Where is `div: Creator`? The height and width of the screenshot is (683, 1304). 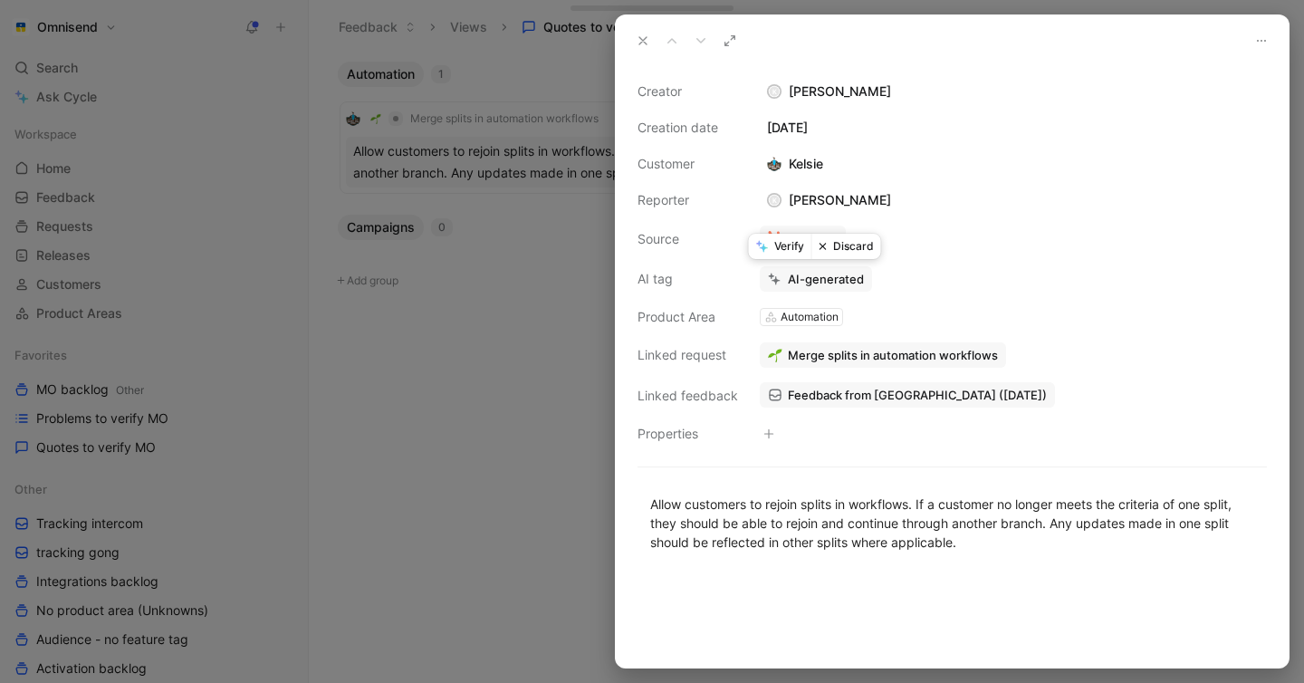 div: Creator is located at coordinates (687, 91).